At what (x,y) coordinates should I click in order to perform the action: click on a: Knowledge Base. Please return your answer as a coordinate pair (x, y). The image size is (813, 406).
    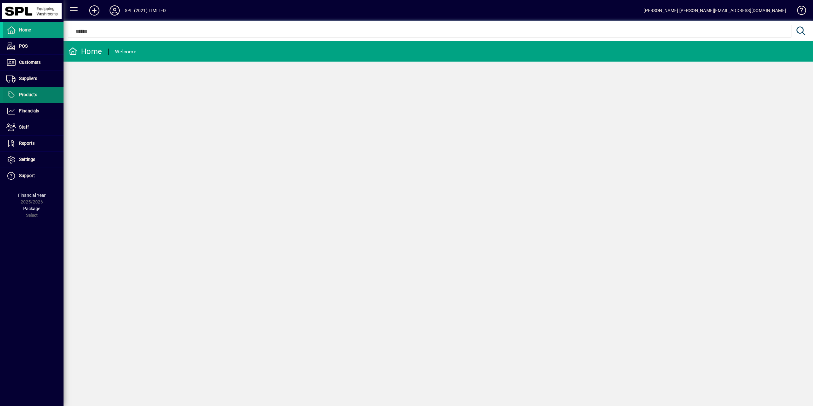
    Looking at the image, I should click on (798, 11).